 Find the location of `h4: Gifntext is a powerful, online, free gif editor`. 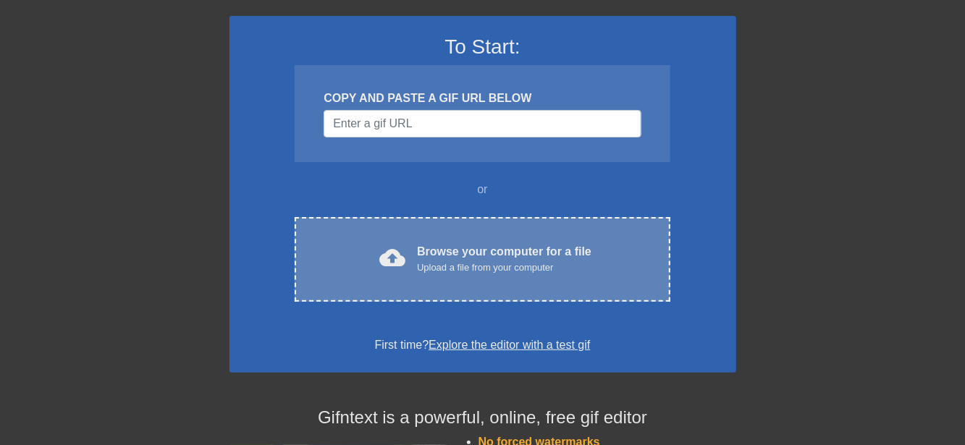

h4: Gifntext is a powerful, online, free gif editor is located at coordinates (483, 418).